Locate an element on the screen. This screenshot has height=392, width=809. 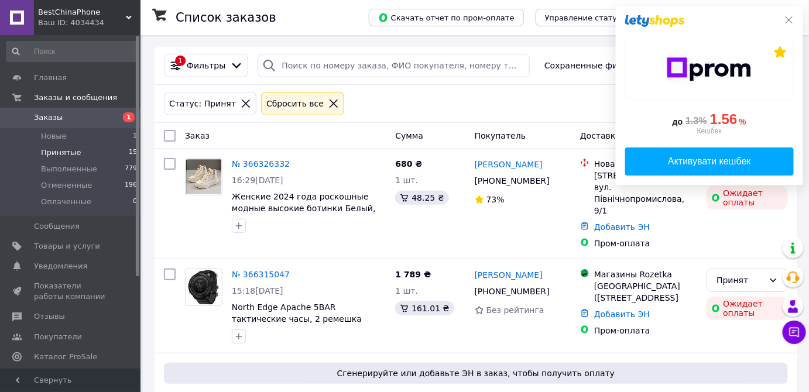
span: Сгенерируйте или добавьте ЭН в заказ, чтобы получить оплату is located at coordinates (476, 373).